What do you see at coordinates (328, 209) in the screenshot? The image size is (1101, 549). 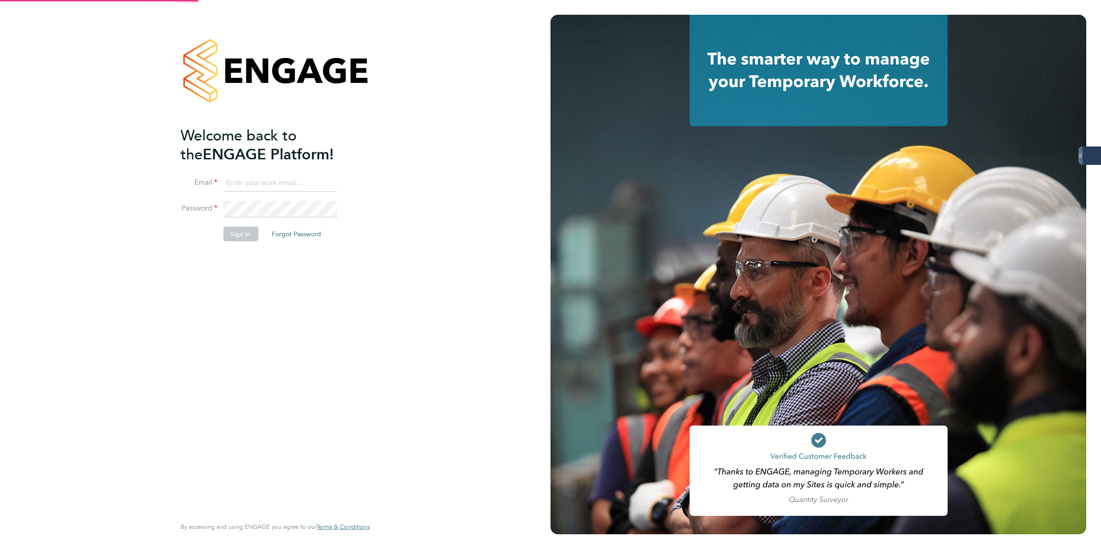 I see `keeper-lock: Open Keeper Popup` at bounding box center [328, 209].